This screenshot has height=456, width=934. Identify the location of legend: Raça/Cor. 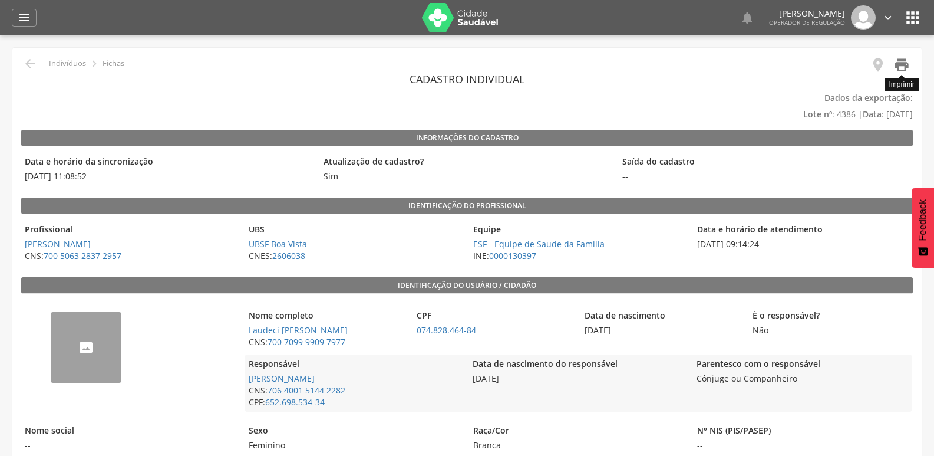
(579, 431).